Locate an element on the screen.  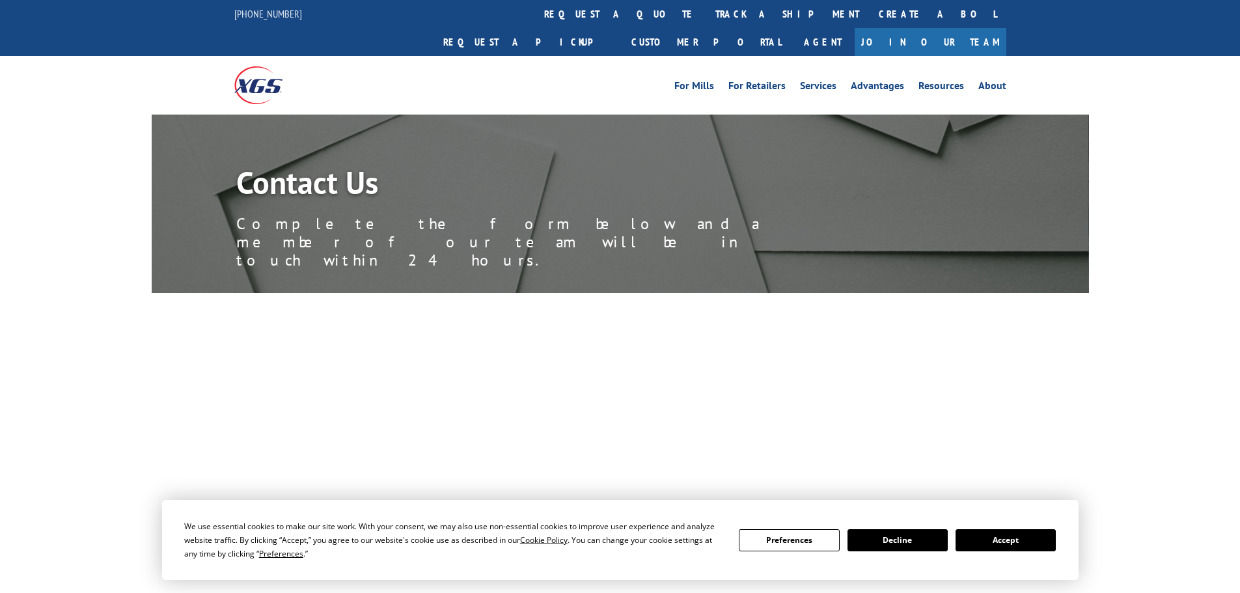
a: Join Our Team is located at coordinates (930, 42).